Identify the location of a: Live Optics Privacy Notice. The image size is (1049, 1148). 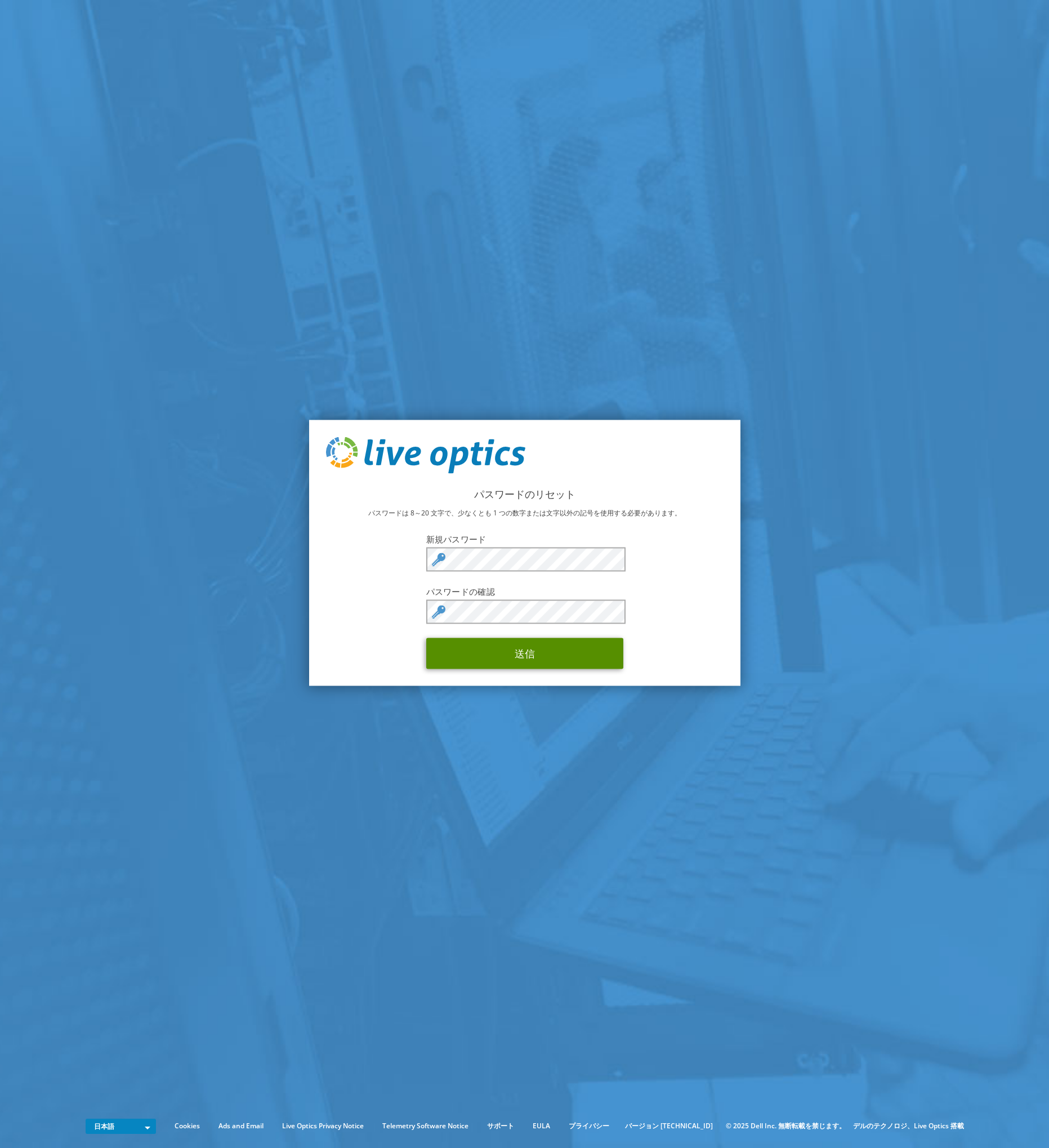
(323, 1126).